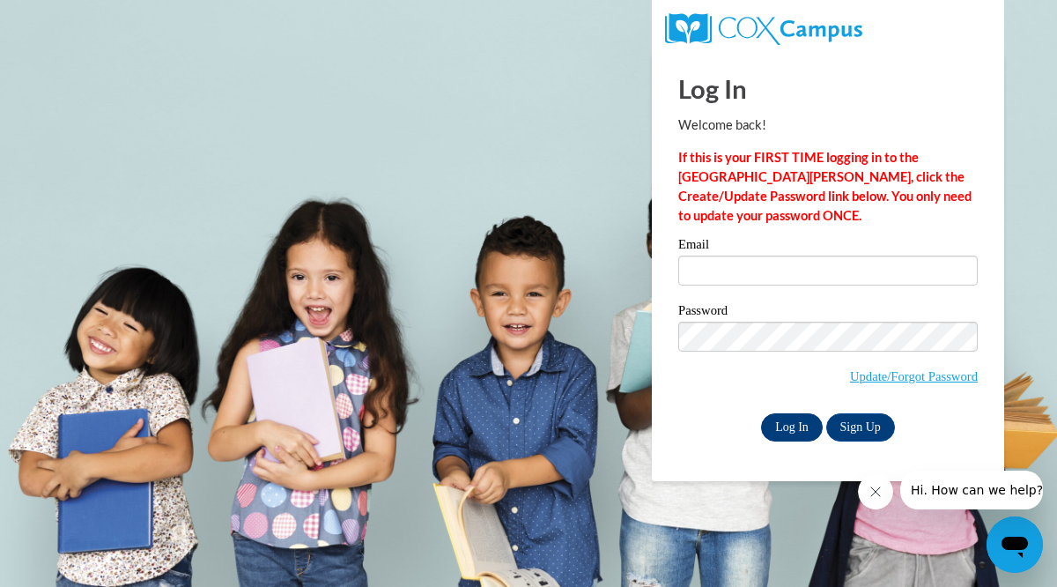 The height and width of the screenshot is (587, 1057). I want to click on img: COX Campus, so click(764, 29).